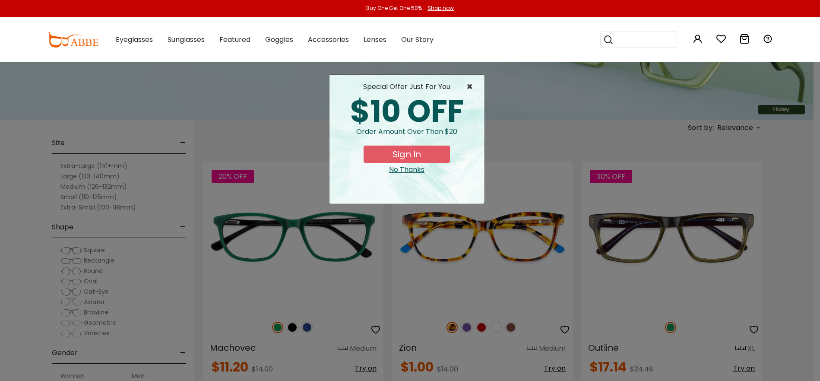 The width and height of the screenshot is (820, 381). What do you see at coordinates (328, 39) in the screenshot?
I see `span: Accessories` at bounding box center [328, 39].